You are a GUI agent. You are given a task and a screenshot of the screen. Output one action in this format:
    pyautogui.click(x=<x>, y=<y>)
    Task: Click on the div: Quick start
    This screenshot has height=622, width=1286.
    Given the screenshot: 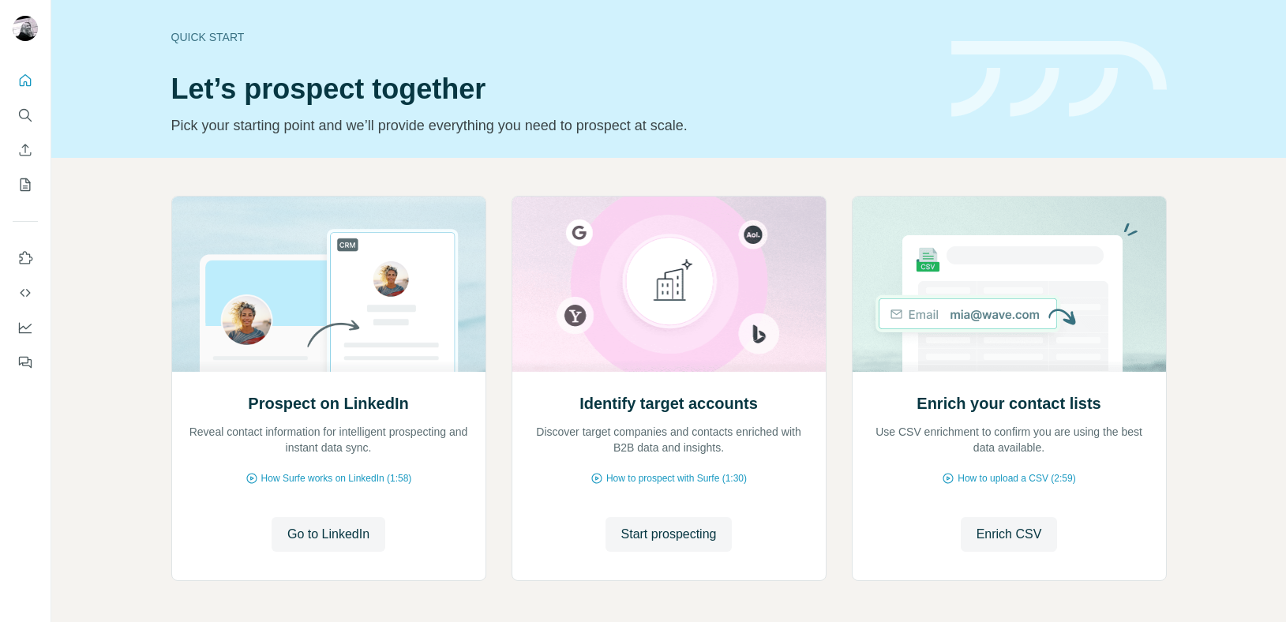 What is the action you would take?
    pyautogui.click(x=552, y=37)
    